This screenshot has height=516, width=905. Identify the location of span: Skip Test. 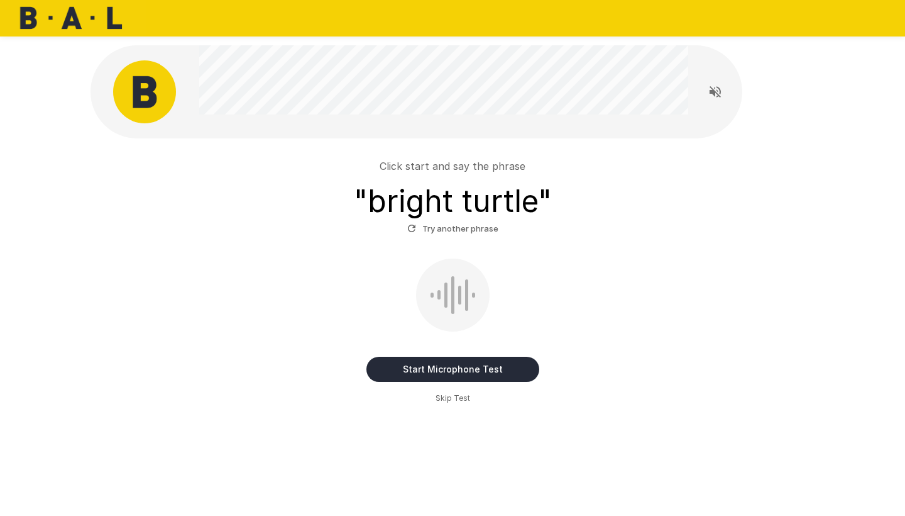
(453, 398).